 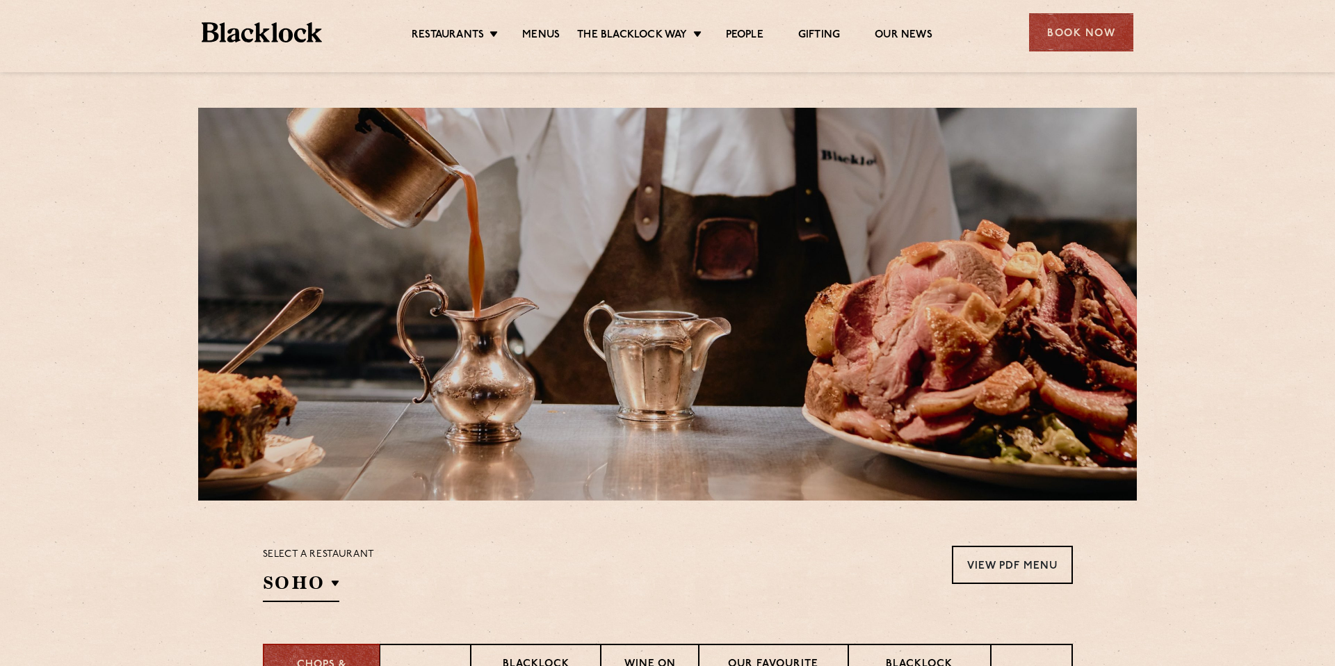 I want to click on div: Book Now, so click(x=1082, y=32).